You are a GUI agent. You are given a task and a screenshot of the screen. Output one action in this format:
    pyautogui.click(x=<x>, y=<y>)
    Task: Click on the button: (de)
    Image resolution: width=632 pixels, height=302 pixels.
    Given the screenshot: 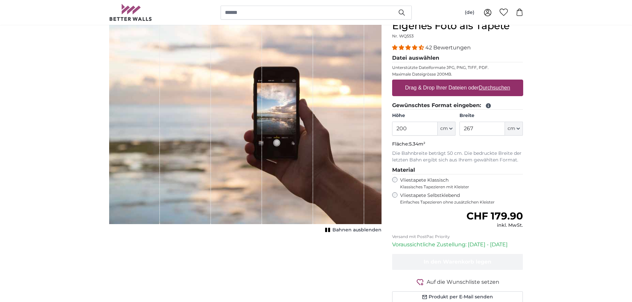 What is the action you would take?
    pyautogui.click(x=470, y=13)
    